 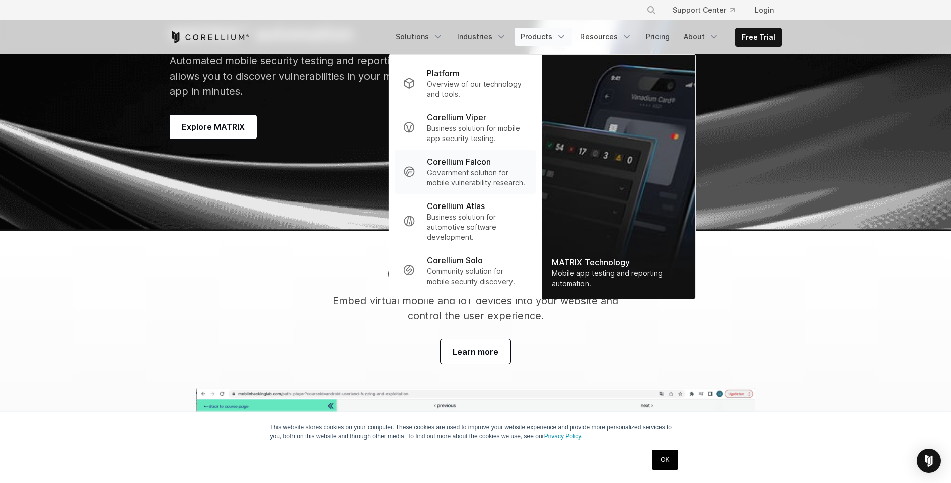 What do you see at coordinates (928, 460) in the screenshot?
I see `div: Open Intercom Messenger` at bounding box center [928, 460].